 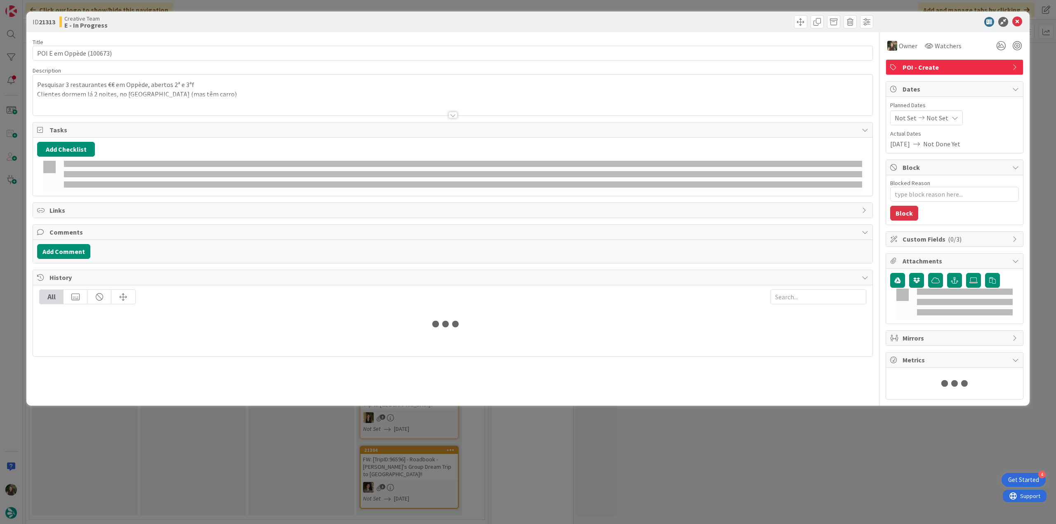 I want to click on span: ID, so click(x=44, y=22).